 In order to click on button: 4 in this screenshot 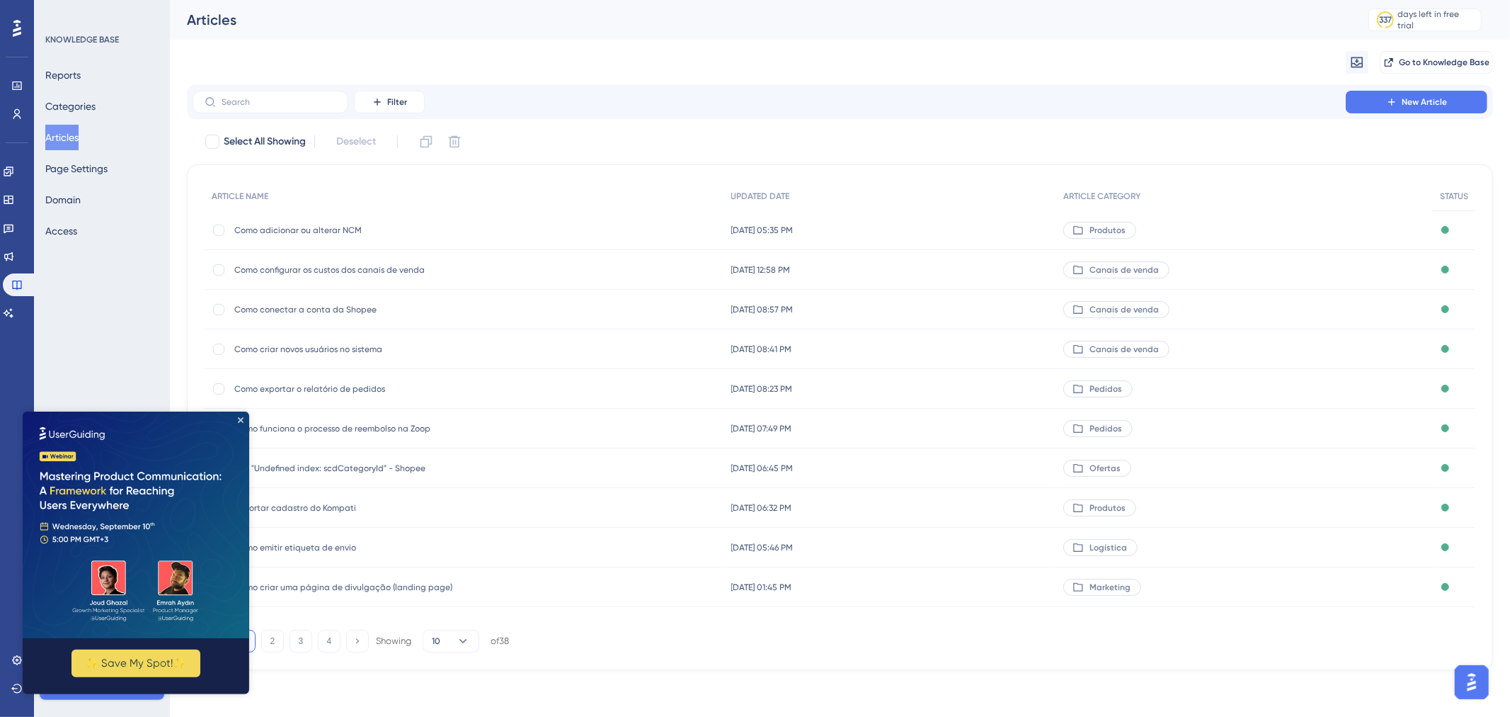, I will do `click(329, 641)`.